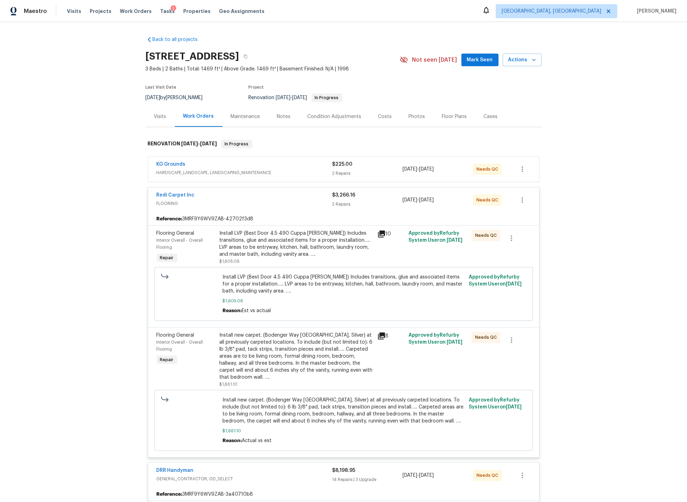  What do you see at coordinates (74, 11) in the screenshot?
I see `span: Visits` at bounding box center [74, 11].